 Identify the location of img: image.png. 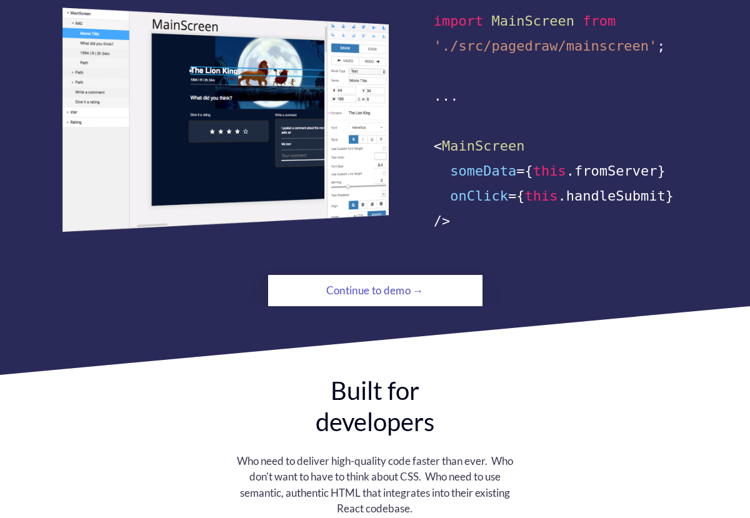
(226, 119).